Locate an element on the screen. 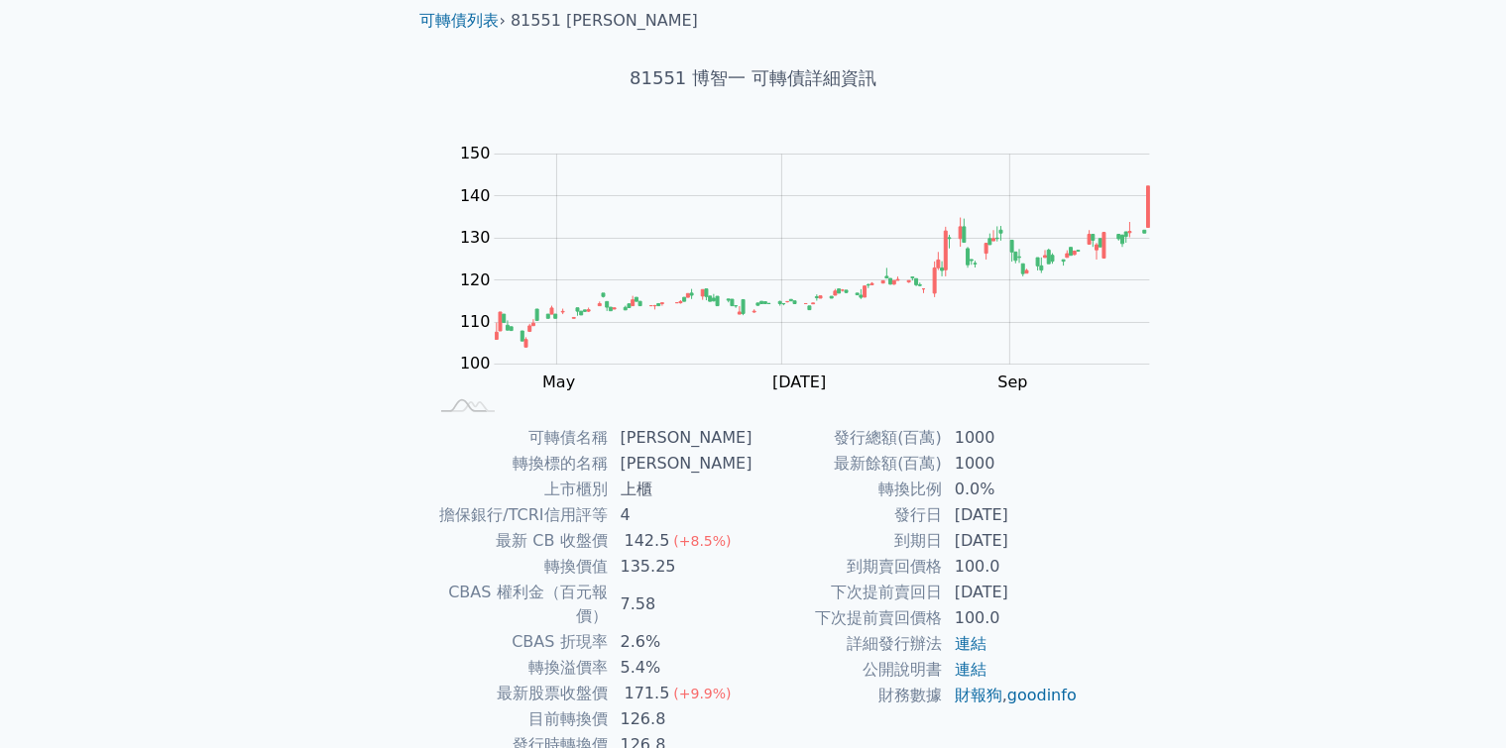  div: 171.5 is located at coordinates (647, 694).